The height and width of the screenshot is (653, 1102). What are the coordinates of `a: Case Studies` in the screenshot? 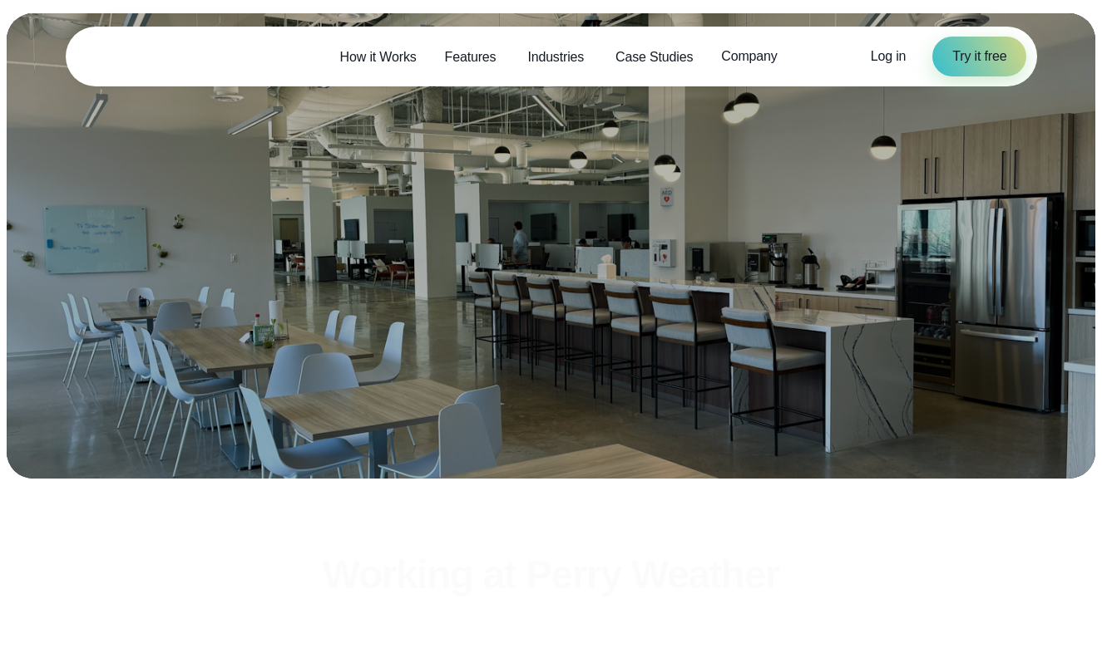 It's located at (653, 57).